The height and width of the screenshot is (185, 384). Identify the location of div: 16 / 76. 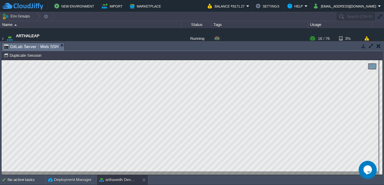
(323, 39).